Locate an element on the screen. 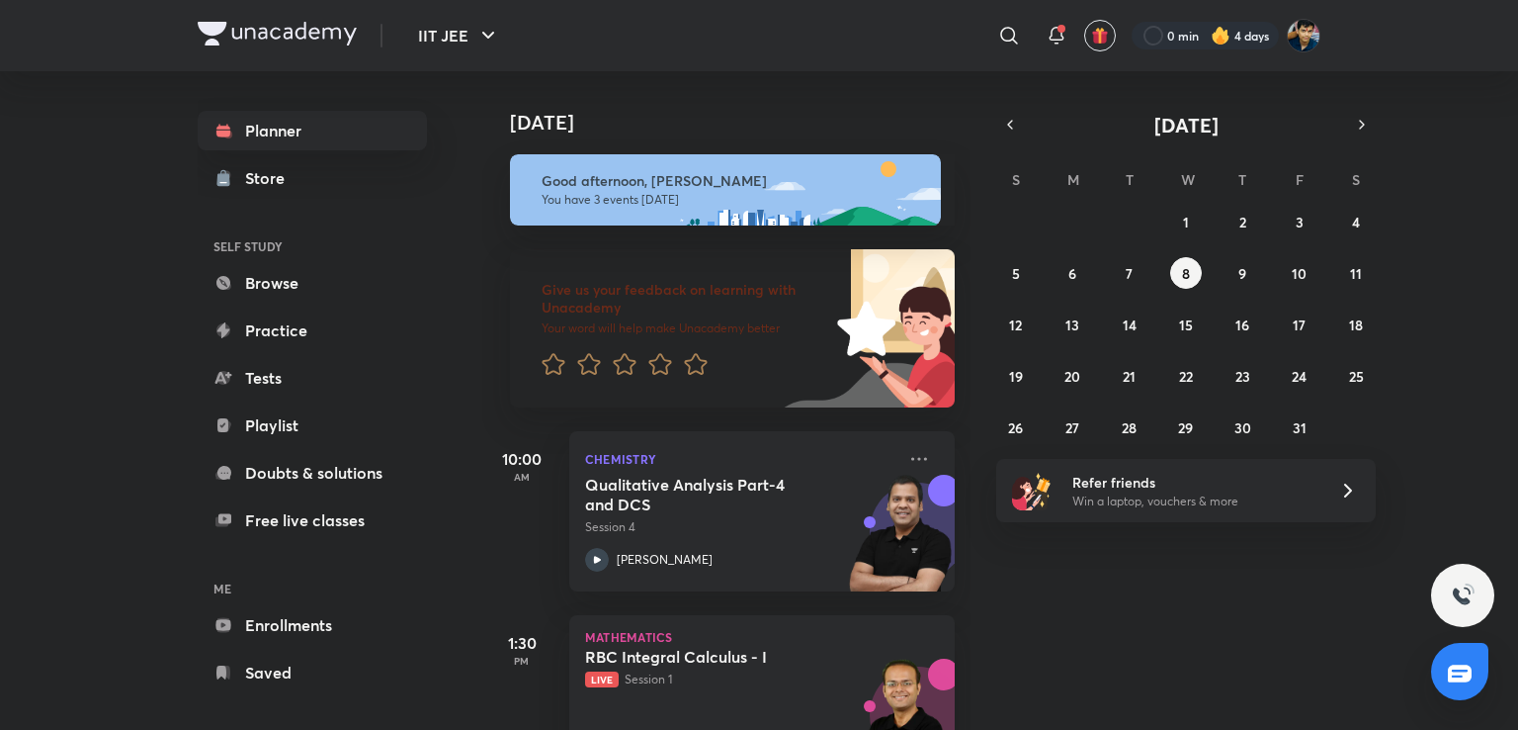  abbr: October 13, 2025 is located at coordinates (1073, 324).